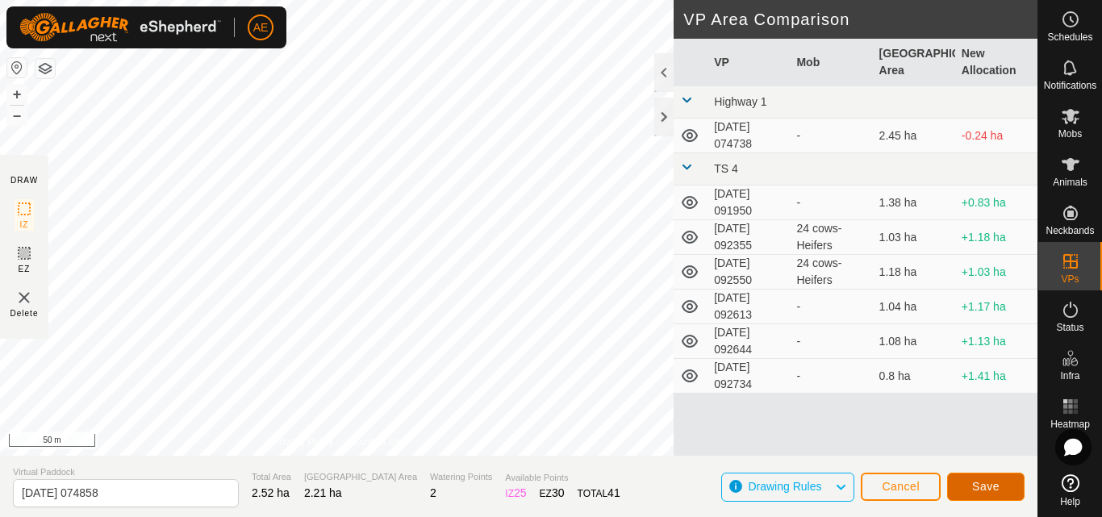  Describe the element at coordinates (986, 487) in the screenshot. I see `button: Save` at that location.